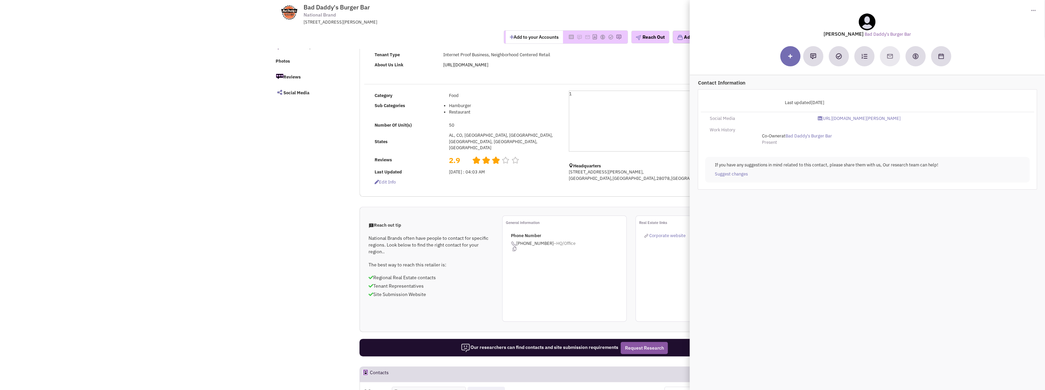 The height and width of the screenshot is (390, 1045). Describe the element at coordinates (569, 236) in the screenshot. I see `p: Phone Number` at that location.